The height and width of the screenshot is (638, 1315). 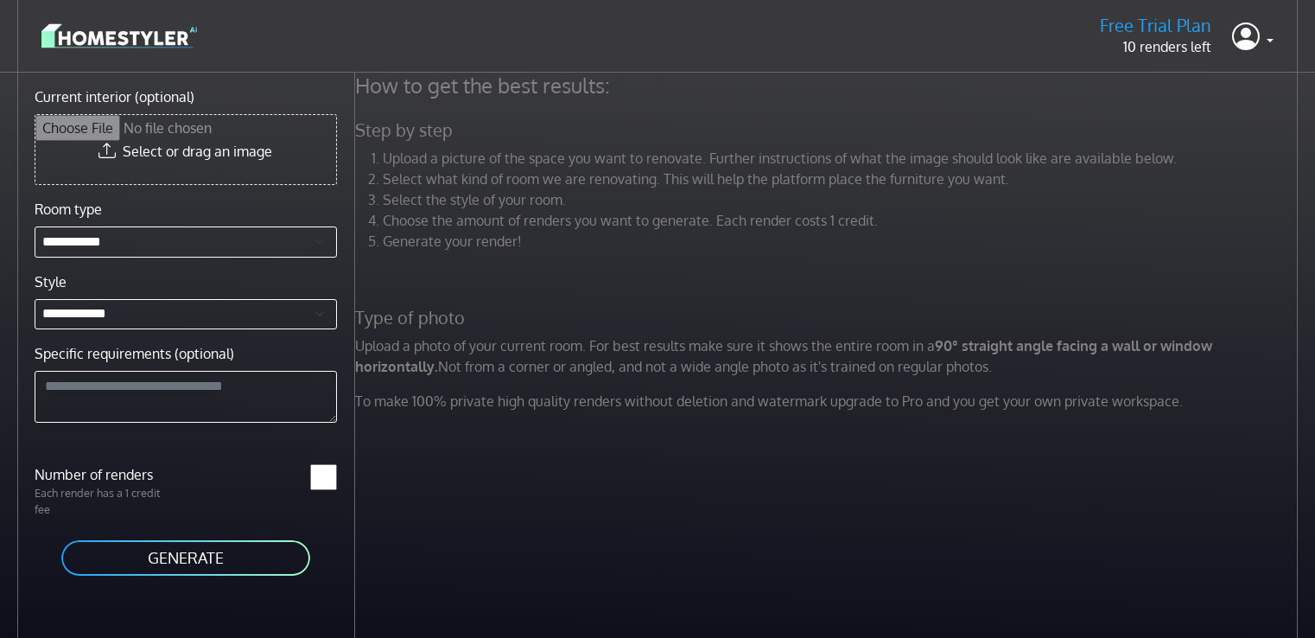 What do you see at coordinates (114, 97) in the screenshot?
I see `label: Current interior (optional)` at bounding box center [114, 97].